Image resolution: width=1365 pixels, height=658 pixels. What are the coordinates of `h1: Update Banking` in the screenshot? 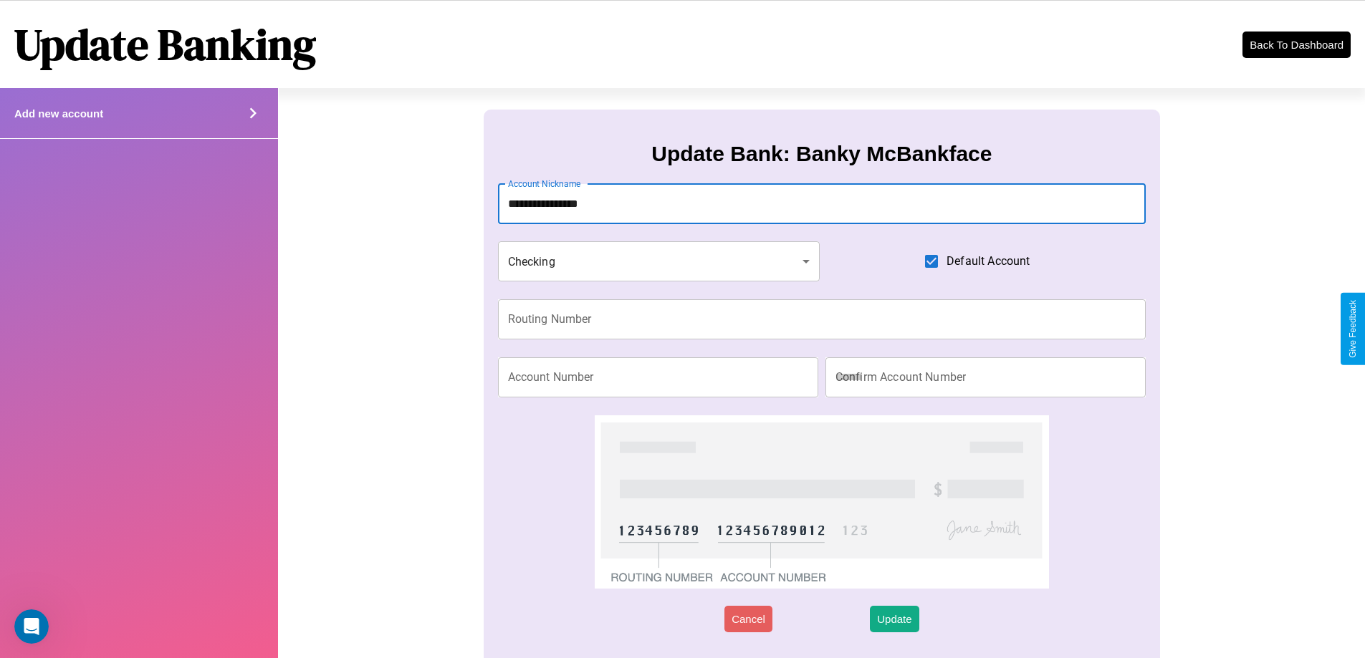 It's located at (165, 44).